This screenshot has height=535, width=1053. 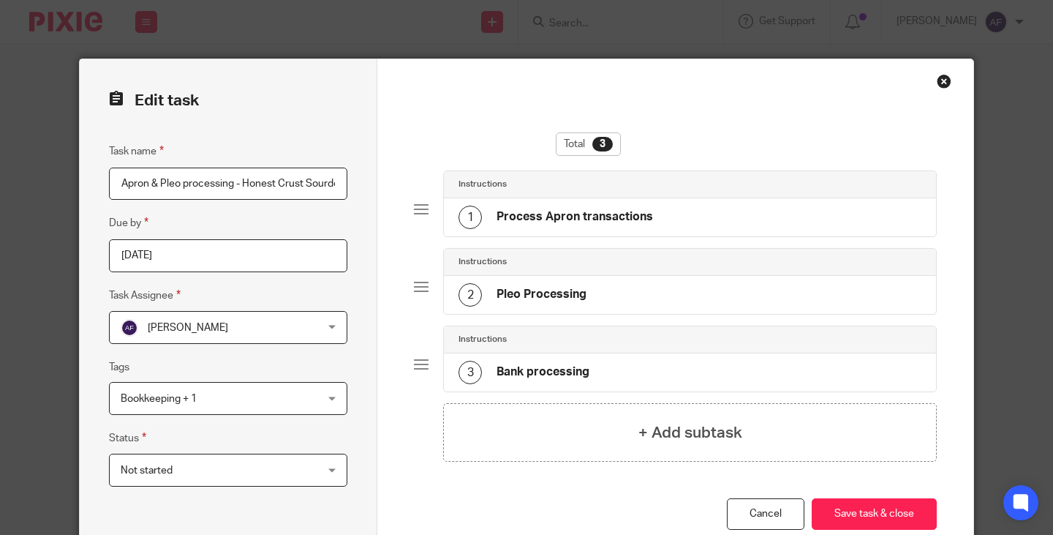 What do you see at coordinates (944, 81) in the screenshot?
I see `div: Close this dialog window` at bounding box center [944, 81].